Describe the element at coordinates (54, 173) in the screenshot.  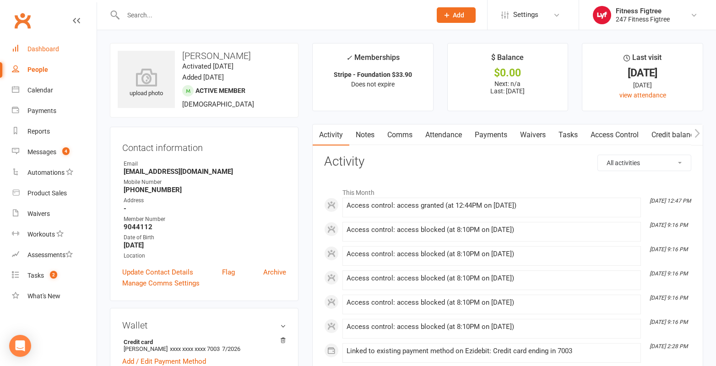
I see `a: Automations` at that location.